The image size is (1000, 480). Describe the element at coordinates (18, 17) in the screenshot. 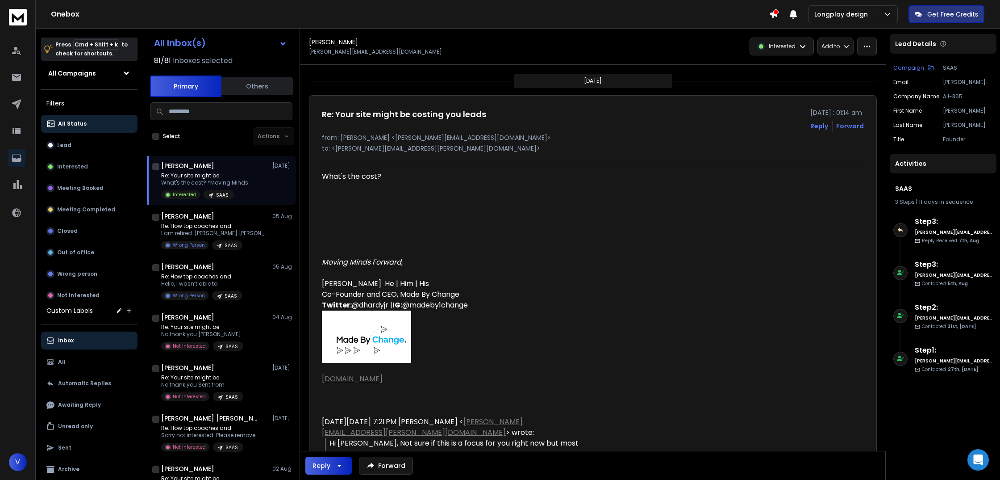

I see `img: logo` at that location.